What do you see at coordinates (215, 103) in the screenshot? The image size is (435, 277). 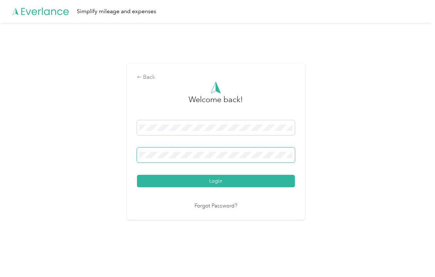 I see `h3: greeting` at bounding box center [215, 103].